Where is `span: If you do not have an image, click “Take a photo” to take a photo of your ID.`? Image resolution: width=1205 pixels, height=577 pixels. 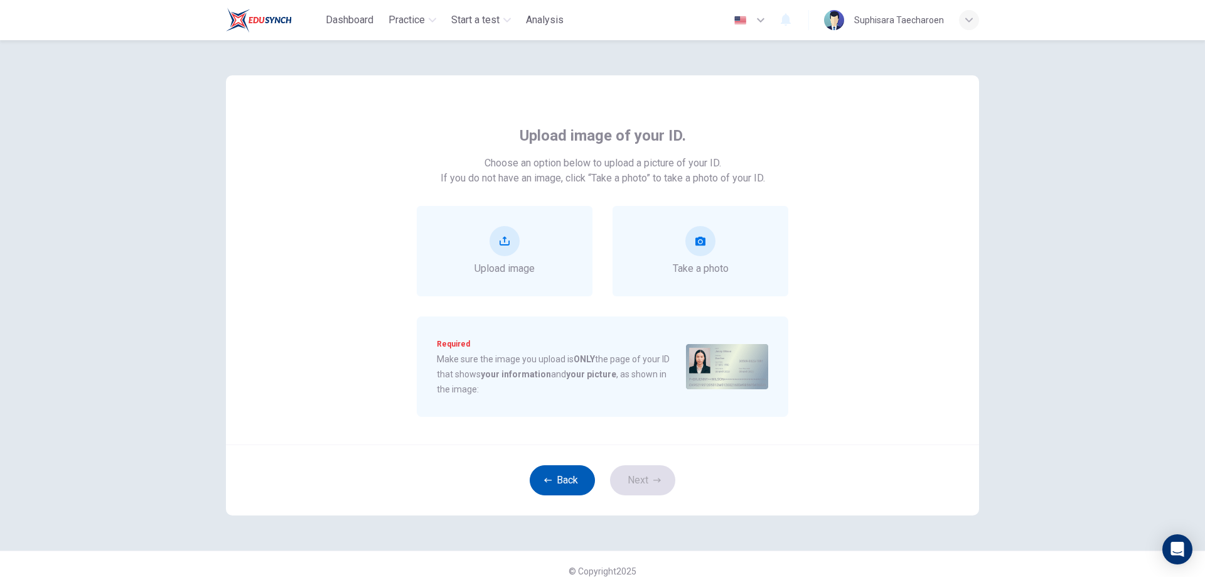
span: If you do not have an image, click “Take a photo” to take a photo of your ID. is located at coordinates (603, 178).